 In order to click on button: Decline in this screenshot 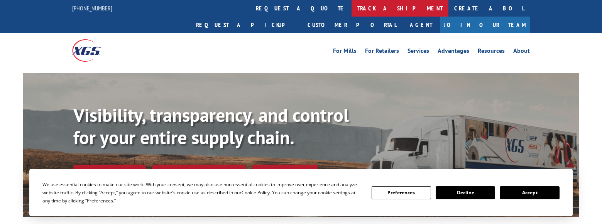, I will do `click(466, 193)`.